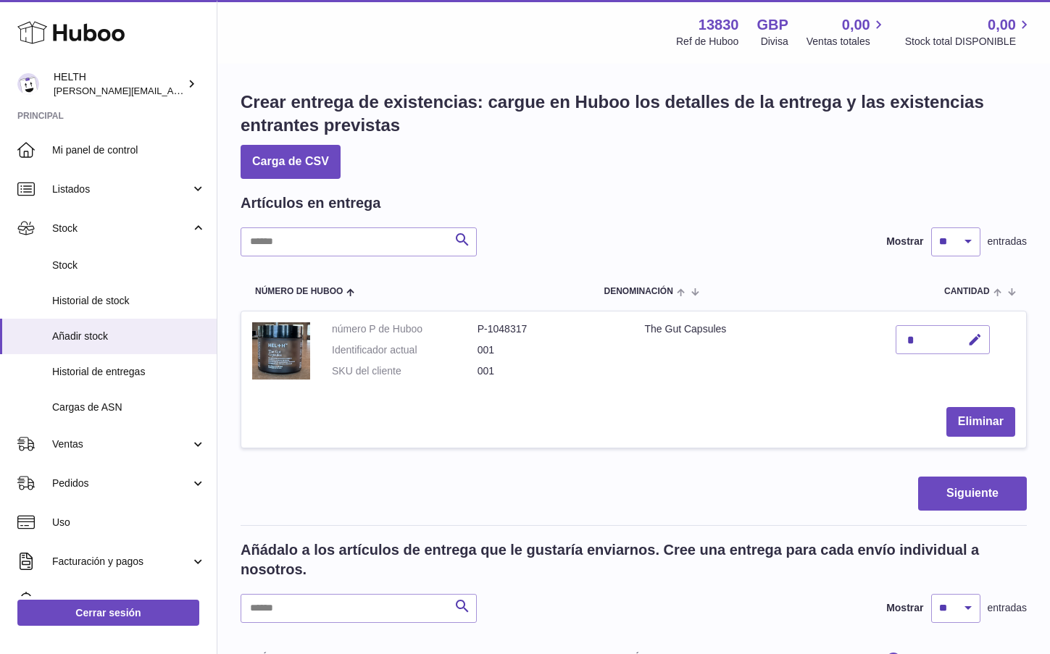  Describe the element at coordinates (969, 32) in the screenshot. I see `a: 0,00 Stock total DISPONIBLE` at that location.